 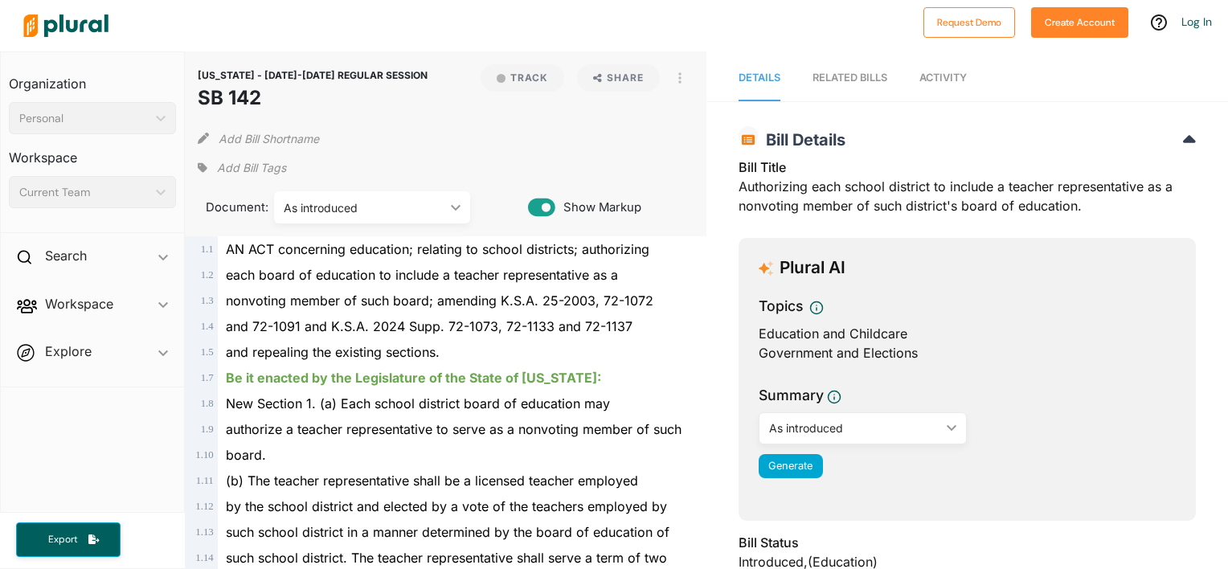 What do you see at coordinates (969, 21) in the screenshot?
I see `a: Request Demo` at bounding box center [969, 21].